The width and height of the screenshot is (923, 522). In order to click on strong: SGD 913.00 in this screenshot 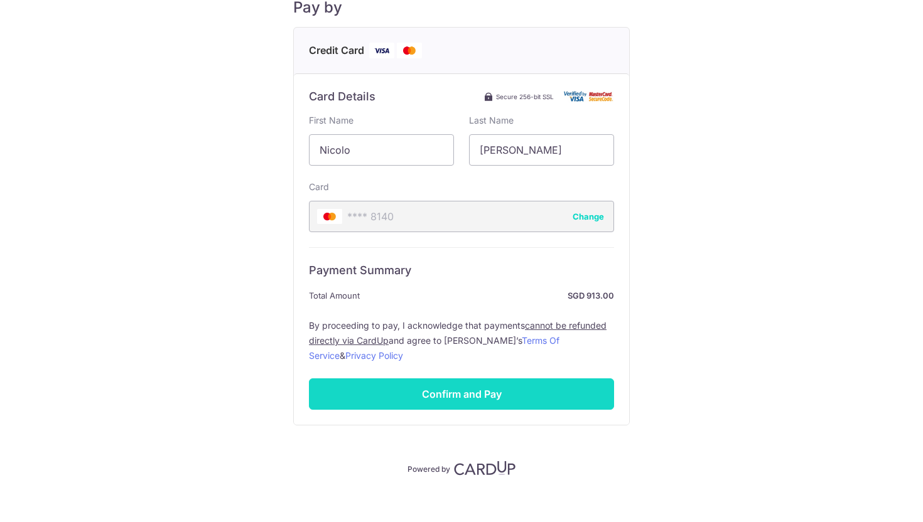, I will do `click(489, 296)`.